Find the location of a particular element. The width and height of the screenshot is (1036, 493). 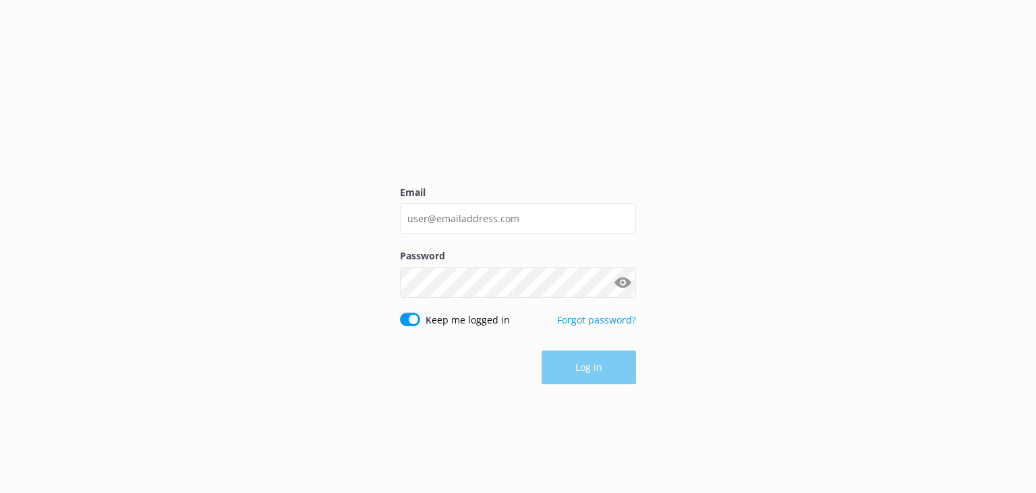

label: Email is located at coordinates (518, 192).